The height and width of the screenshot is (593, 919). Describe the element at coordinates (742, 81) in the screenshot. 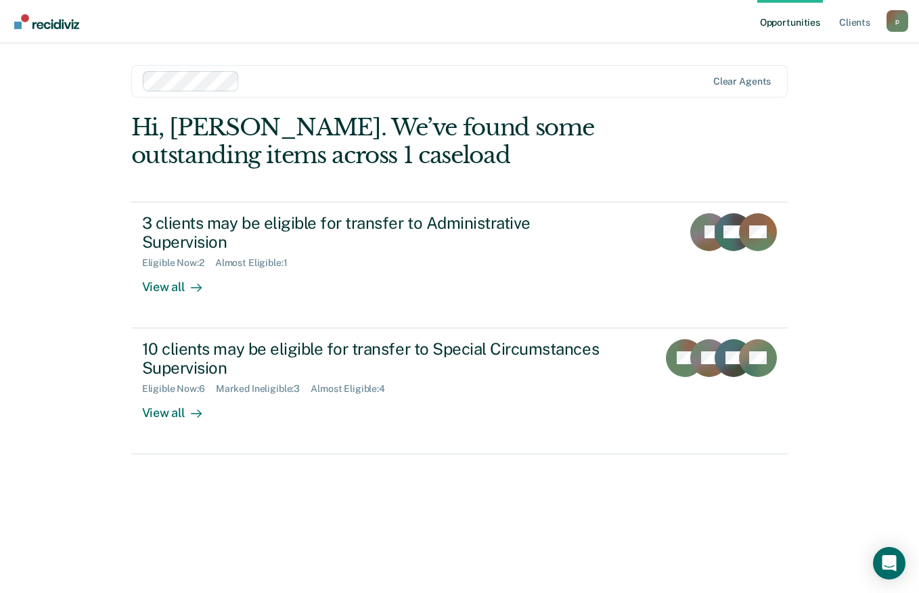

I see `div: Clear agents` at that location.